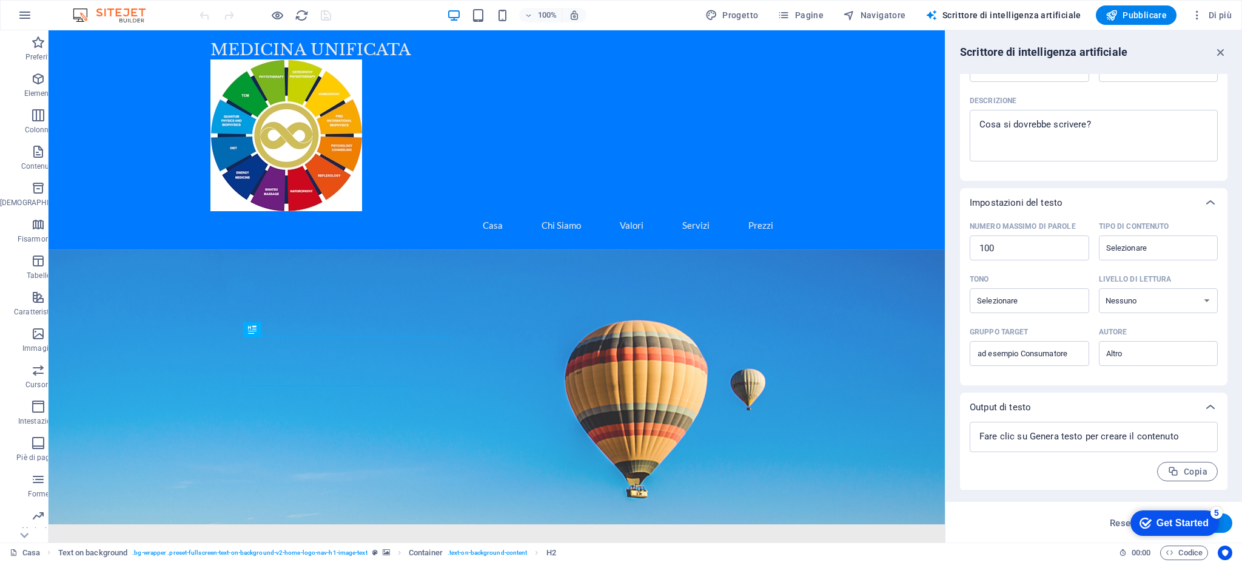 The image size is (1242, 562). I want to click on div: Get Started, so click(62, 19).